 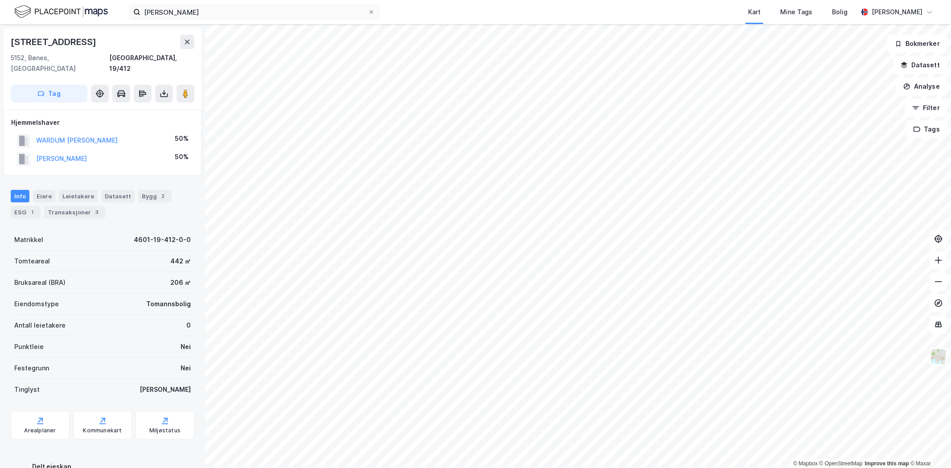 I want to click on img: logo.f888ab2527a4732fd821a326f86c7f29.svg, so click(x=61, y=12).